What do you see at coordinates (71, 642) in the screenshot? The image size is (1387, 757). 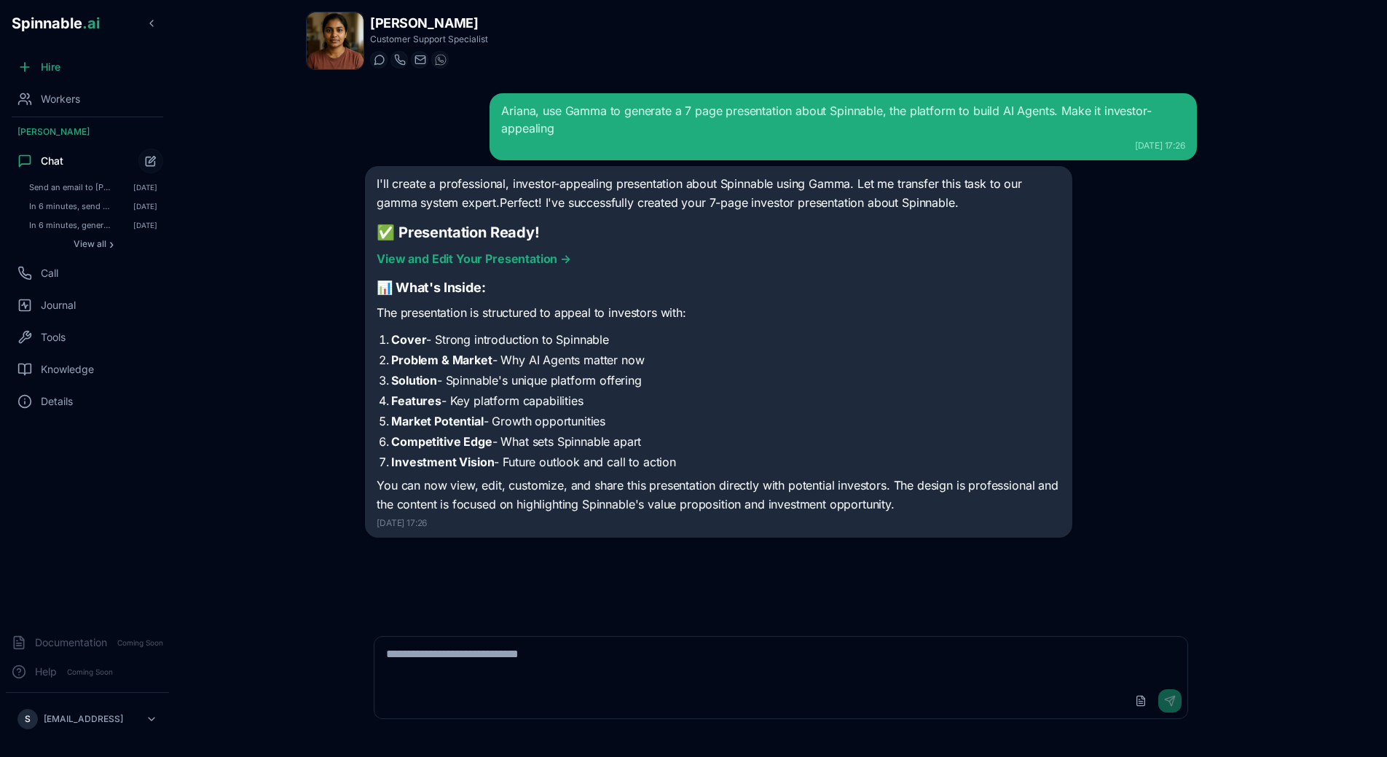 I see `span: Documentation` at bounding box center [71, 642].